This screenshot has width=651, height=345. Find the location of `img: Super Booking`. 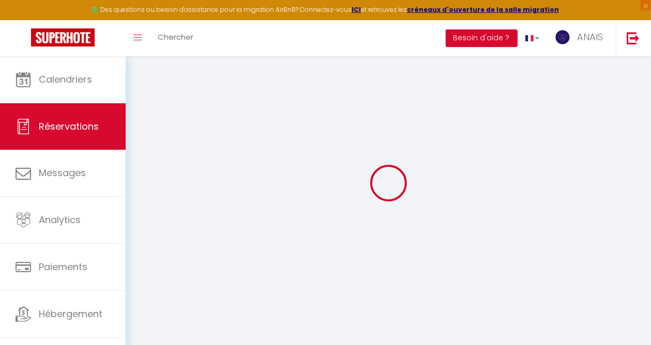

img: Super Booking is located at coordinates (63, 37).